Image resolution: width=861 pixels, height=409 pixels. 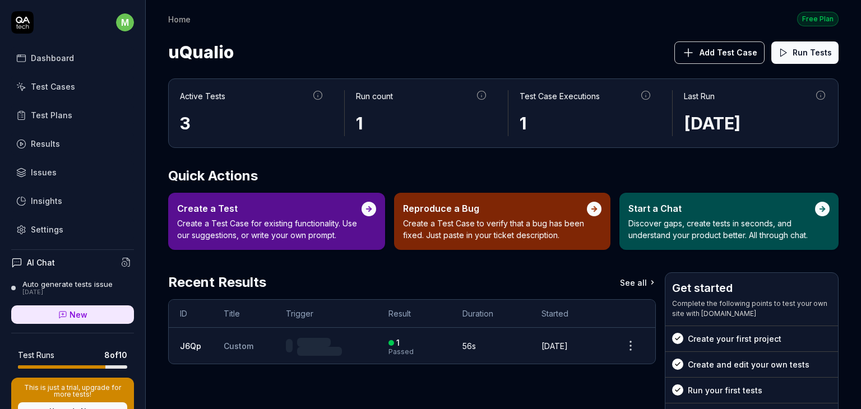 What do you see at coordinates (490, 314) in the screenshot?
I see `th: Duration` at bounding box center [490, 314].